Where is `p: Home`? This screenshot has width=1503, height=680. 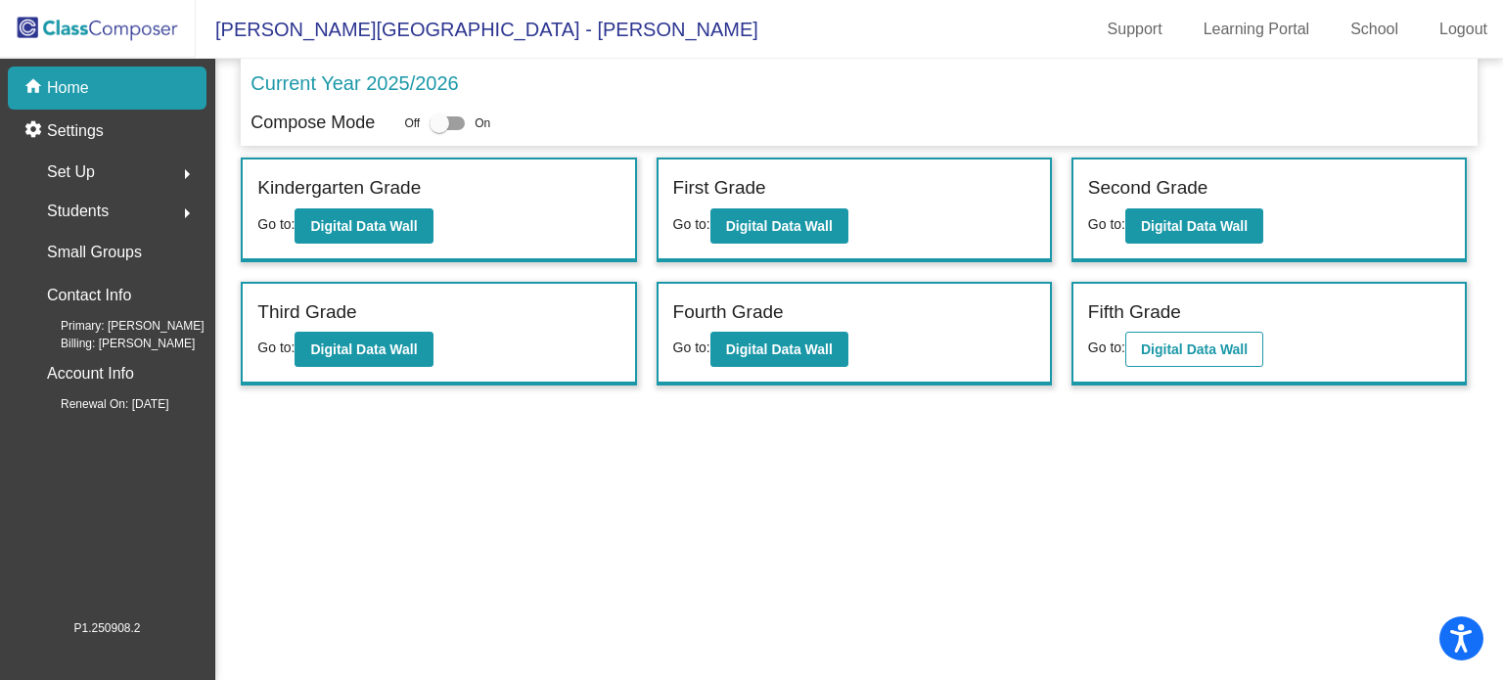 p: Home is located at coordinates (68, 88).